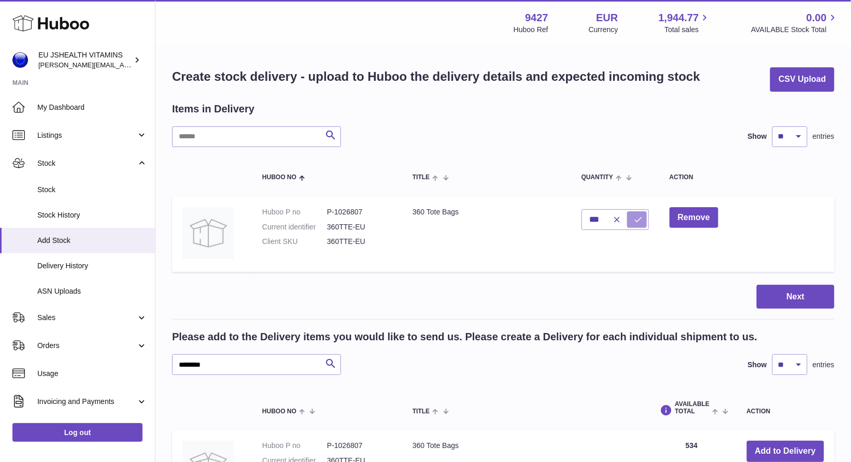  I want to click on span: Invoicing and Payments, so click(87, 402).